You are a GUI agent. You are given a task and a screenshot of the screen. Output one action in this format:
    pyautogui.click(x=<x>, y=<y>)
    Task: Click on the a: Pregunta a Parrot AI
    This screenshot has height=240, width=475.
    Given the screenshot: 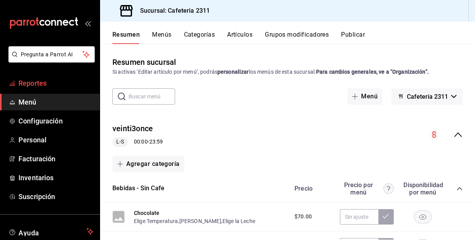 What is the action you would take?
    pyautogui.click(x=50, y=60)
    